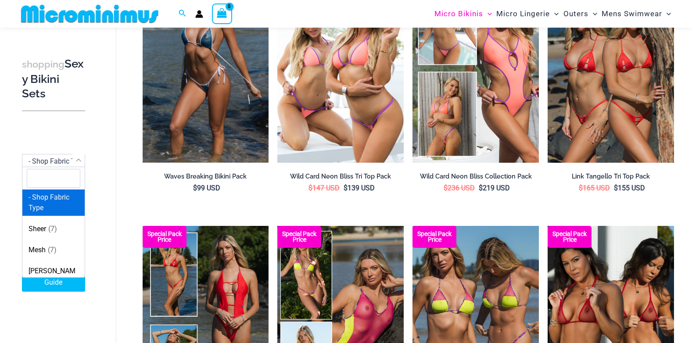  What do you see at coordinates (206, 176) in the screenshot?
I see `h2: Waves Breaking Bikini Pack` at bounding box center [206, 176].